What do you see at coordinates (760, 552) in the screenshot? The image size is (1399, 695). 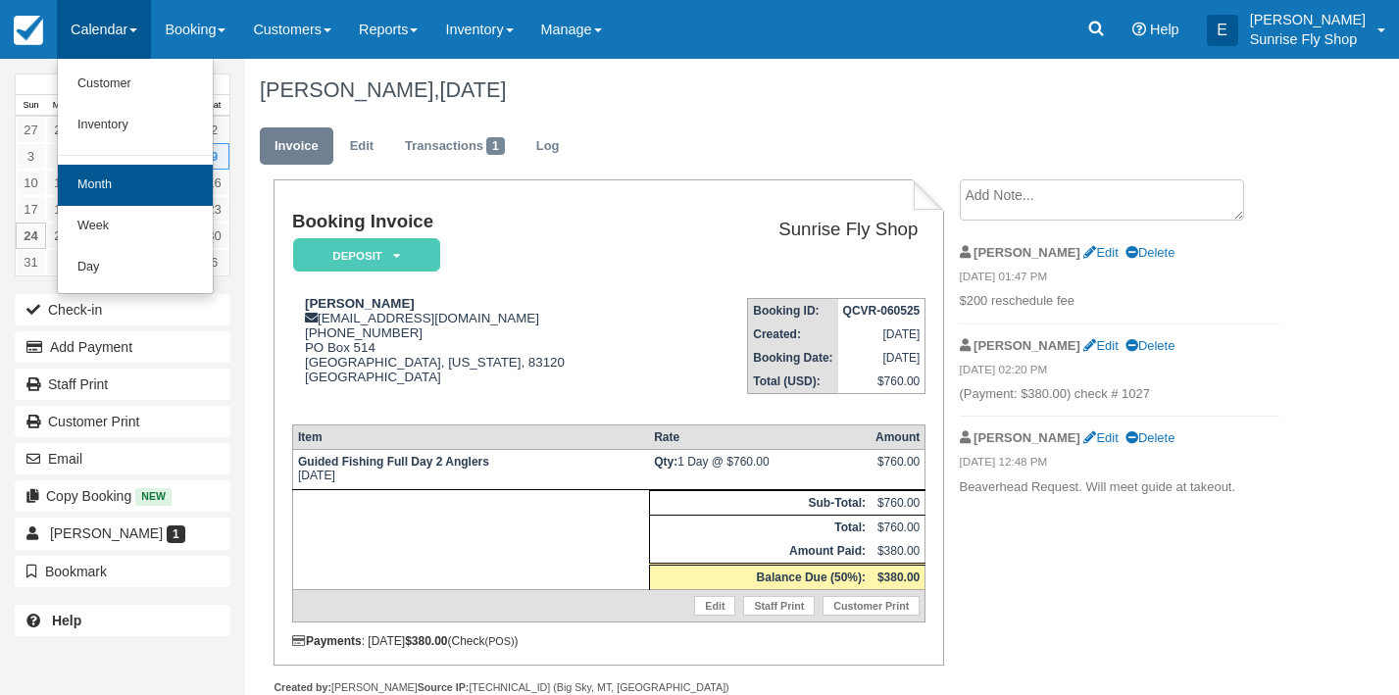 I see `th: Amount Paid:` at bounding box center [760, 552].